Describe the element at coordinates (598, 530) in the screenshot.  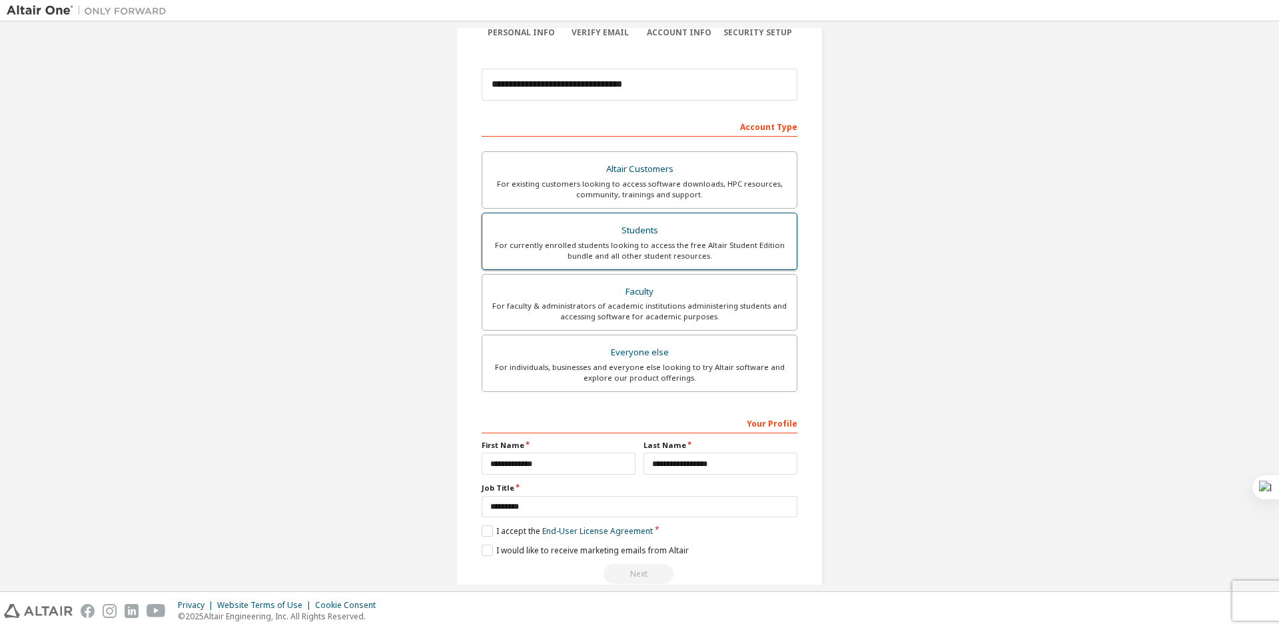
I see `a: End-User License Agreement` at that location.